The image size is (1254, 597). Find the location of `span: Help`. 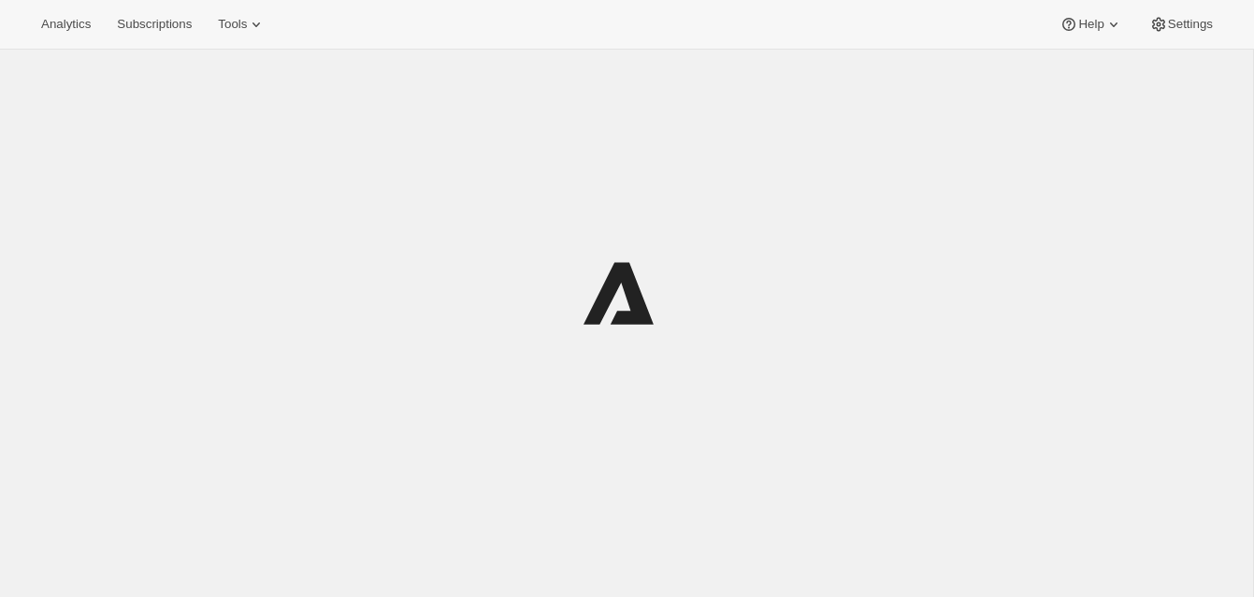

span: Help is located at coordinates (1091, 24).